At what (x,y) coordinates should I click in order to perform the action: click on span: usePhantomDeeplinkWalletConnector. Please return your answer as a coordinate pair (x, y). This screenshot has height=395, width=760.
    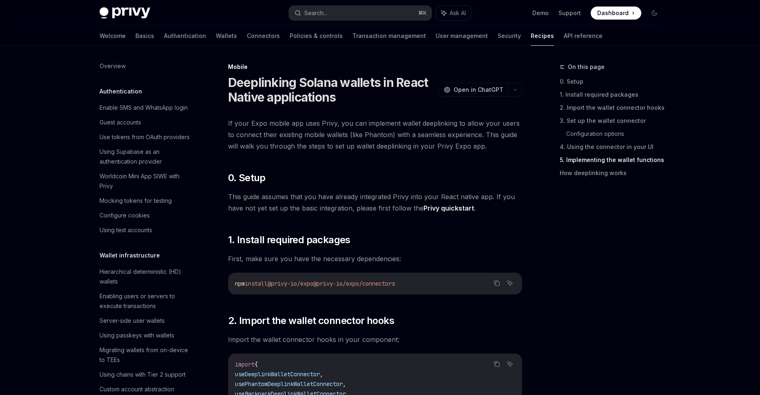
    Looking at the image, I should click on (289, 384).